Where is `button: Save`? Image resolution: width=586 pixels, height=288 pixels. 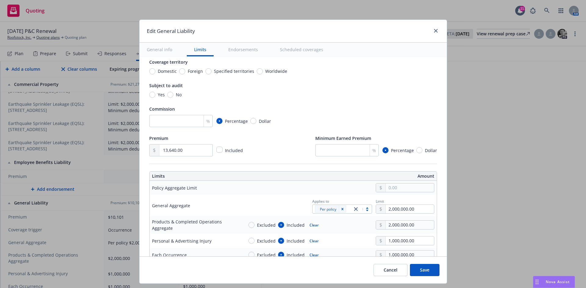
button: Save is located at coordinates (424, 270).